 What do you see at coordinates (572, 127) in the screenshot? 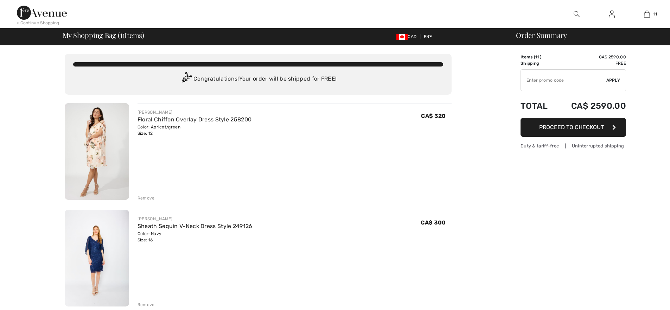
I see `span: Proceed to Checkout` at bounding box center [572, 127].